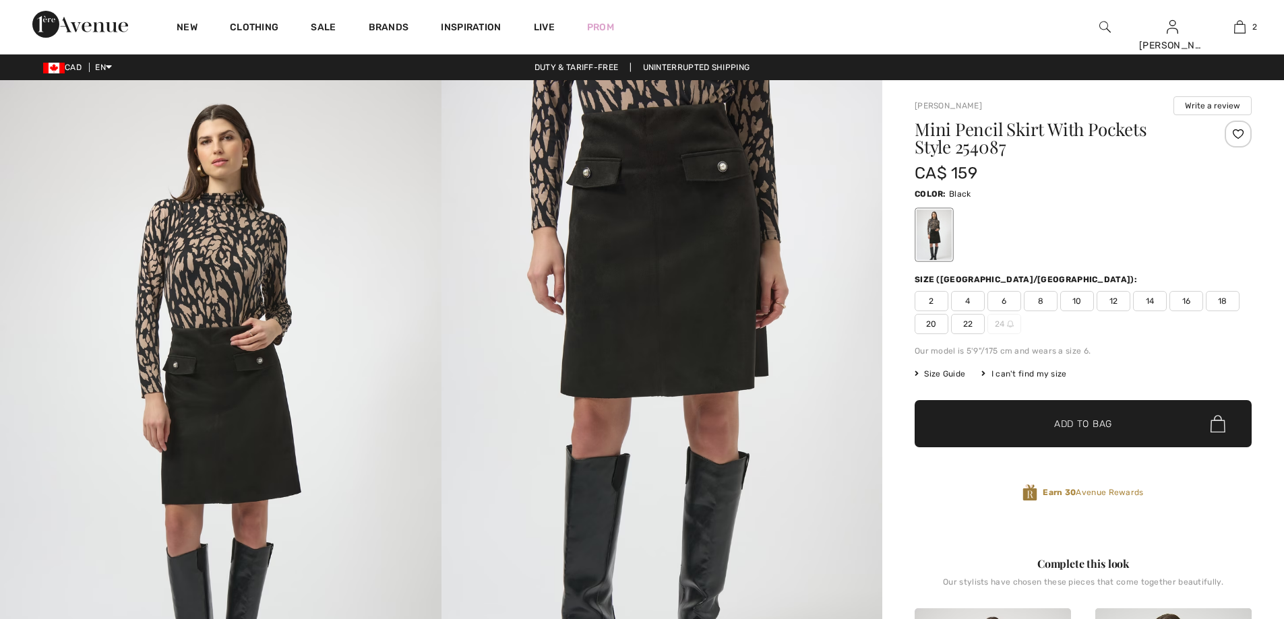 This screenshot has height=619, width=1284. What do you see at coordinates (1083, 351) in the screenshot?
I see `div: Our model is 5'9"/175 cm and wears a size 6.` at bounding box center [1083, 351].